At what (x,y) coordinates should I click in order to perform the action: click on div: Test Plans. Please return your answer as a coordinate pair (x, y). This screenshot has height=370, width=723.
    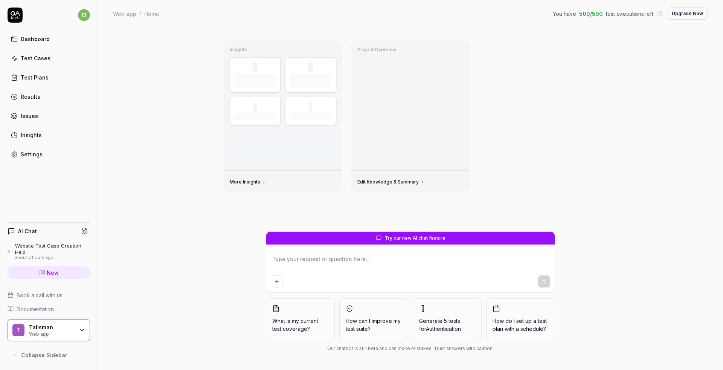
    Looking at the image, I should click on (35, 77).